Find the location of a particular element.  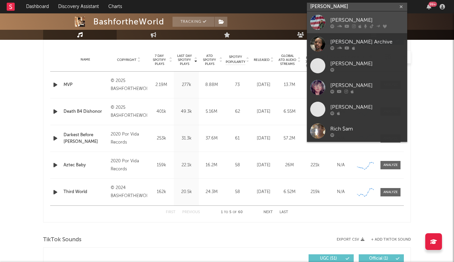

div: Third World is located at coordinates (85, 192).